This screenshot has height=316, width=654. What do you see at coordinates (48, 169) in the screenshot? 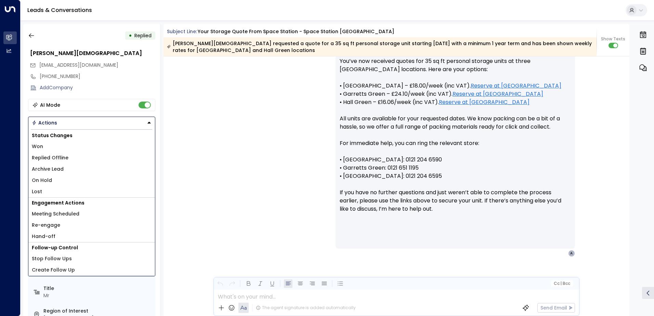
I see `span: Archive Lead` at bounding box center [48, 169].